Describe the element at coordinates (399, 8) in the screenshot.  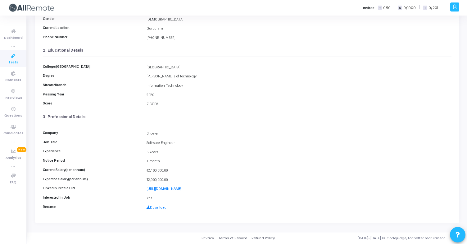
I see `span: C` at that location.